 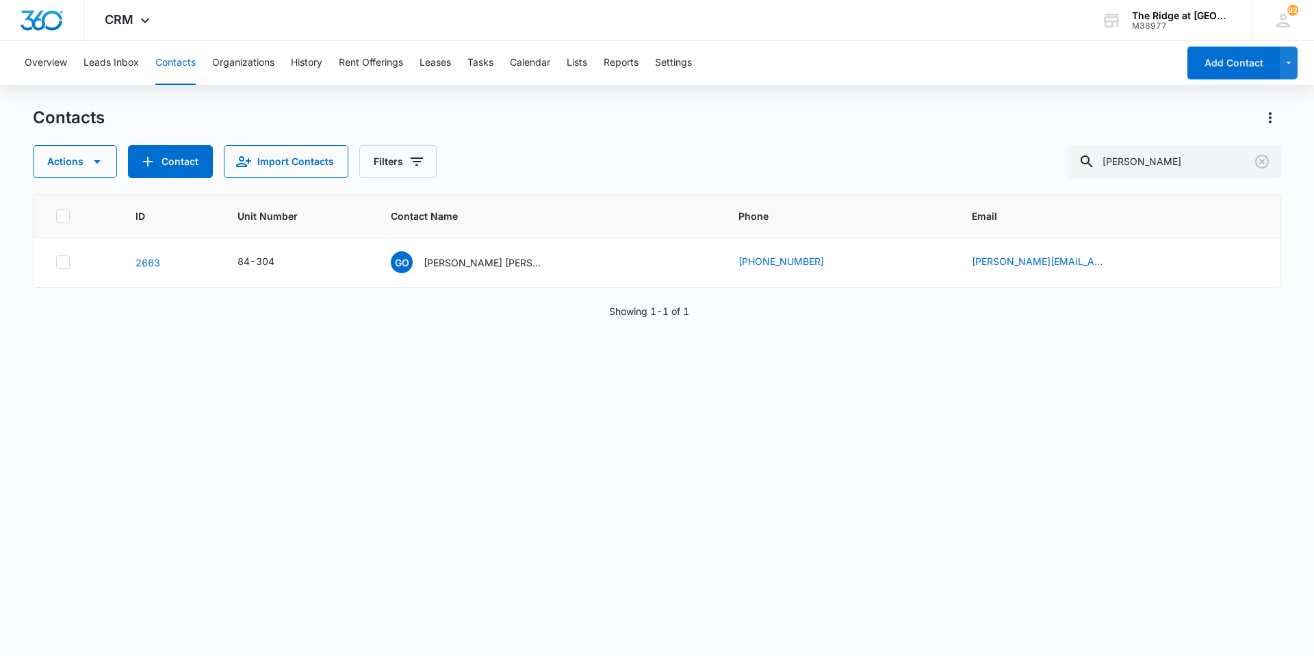 I want to click on button: Import Contacts, so click(x=286, y=162).